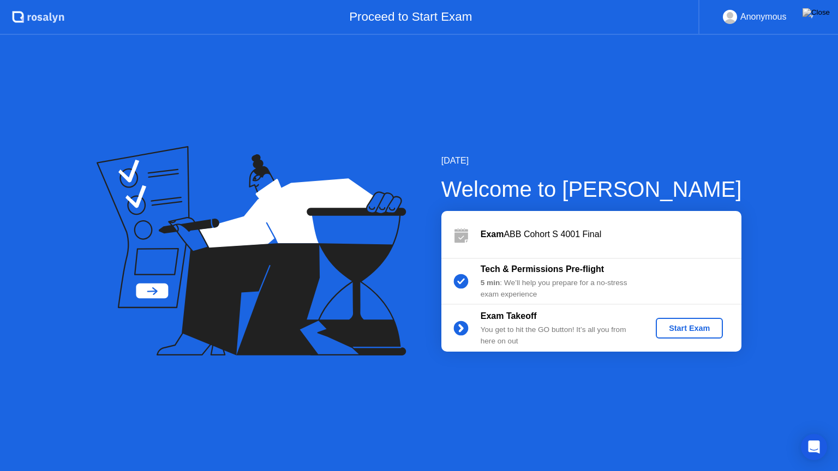  Describe the element at coordinates (689, 328) in the screenshot. I see `div: Start Exam` at that location.